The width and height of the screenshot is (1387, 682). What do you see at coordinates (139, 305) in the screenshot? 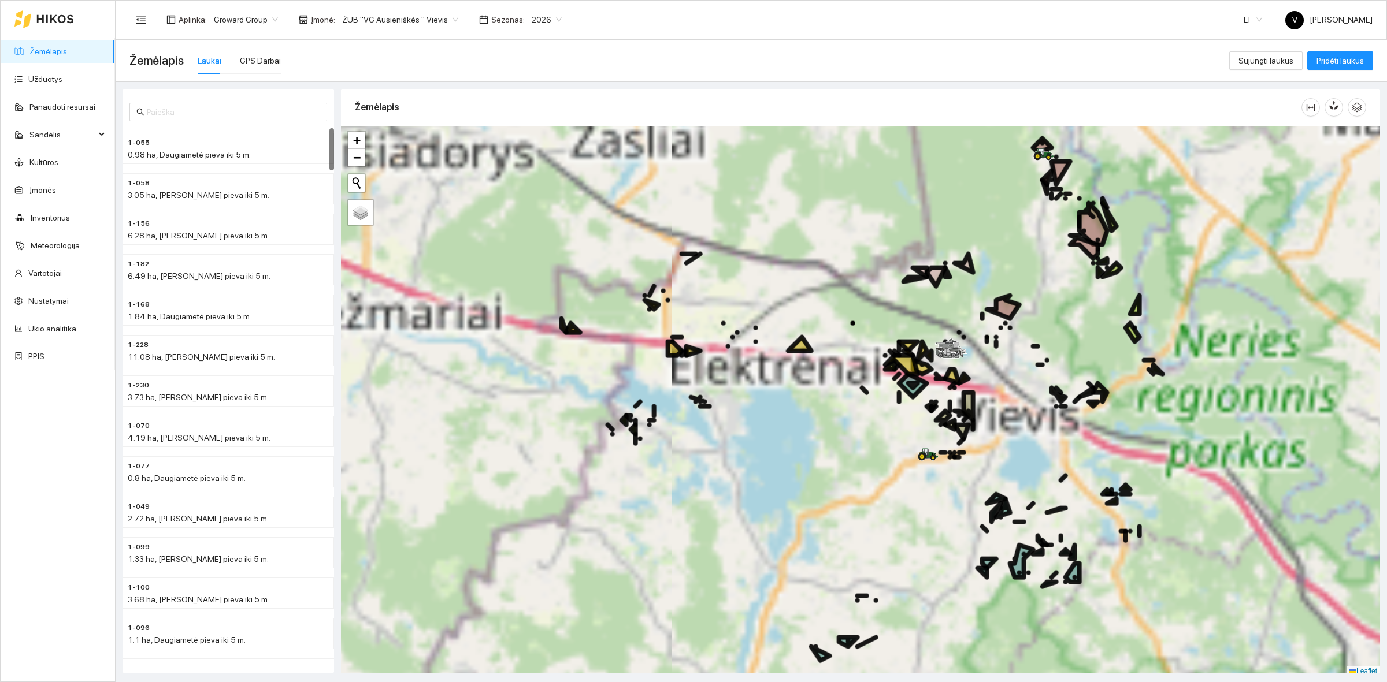
I see `span: 1-168` at bounding box center [139, 305].